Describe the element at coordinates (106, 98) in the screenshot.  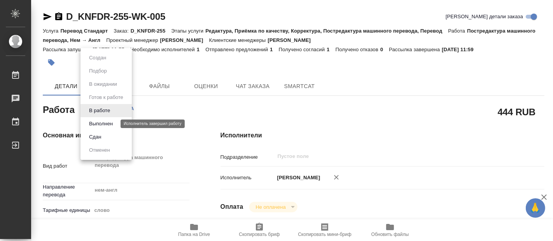
I see `button: Готов к работе` at that location.